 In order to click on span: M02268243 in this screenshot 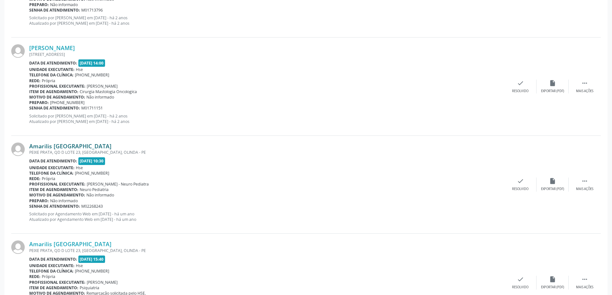, I will do `click(92, 206)`.